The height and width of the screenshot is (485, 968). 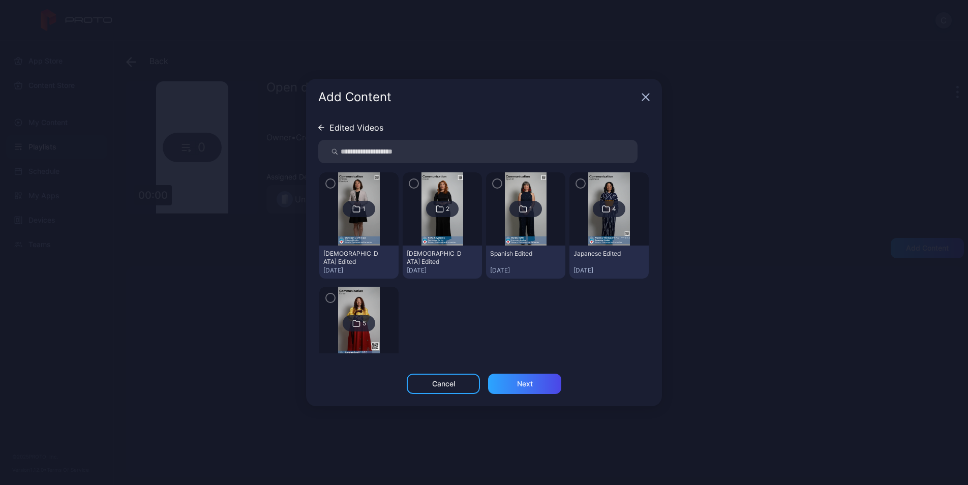 What do you see at coordinates (351, 258) in the screenshot?
I see `div: Chinese Edited` at bounding box center [351, 258].